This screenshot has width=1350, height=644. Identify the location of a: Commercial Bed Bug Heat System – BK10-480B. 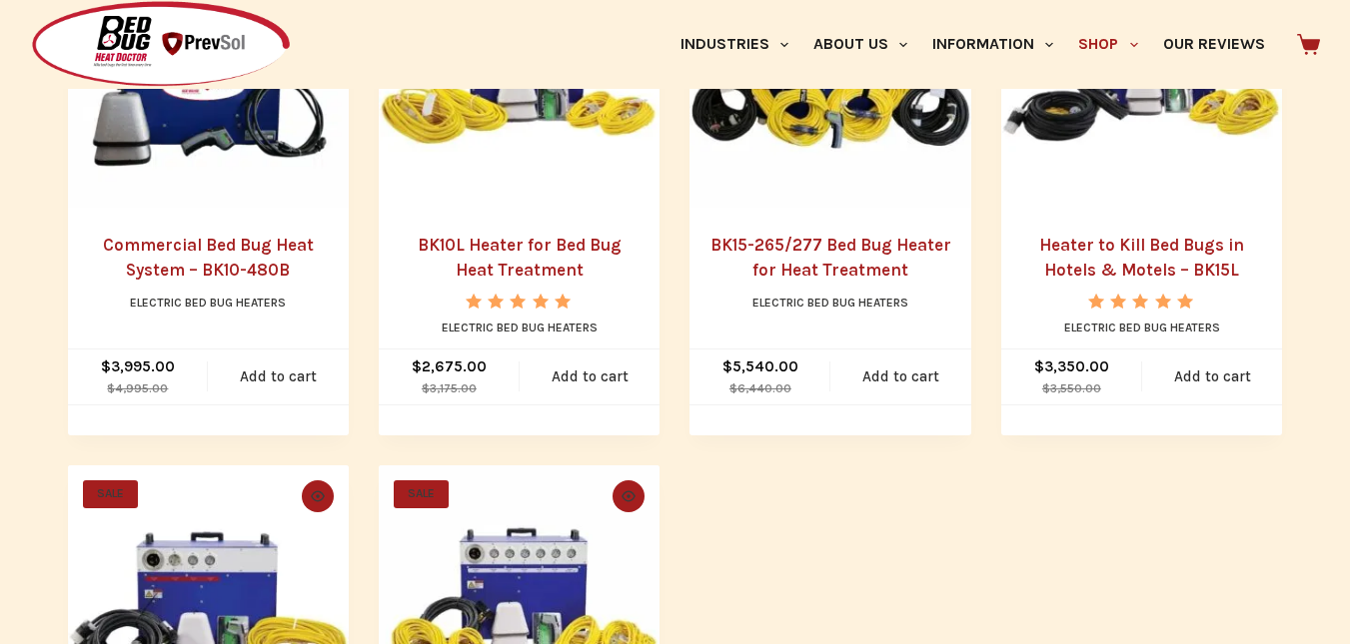
(208, 258).